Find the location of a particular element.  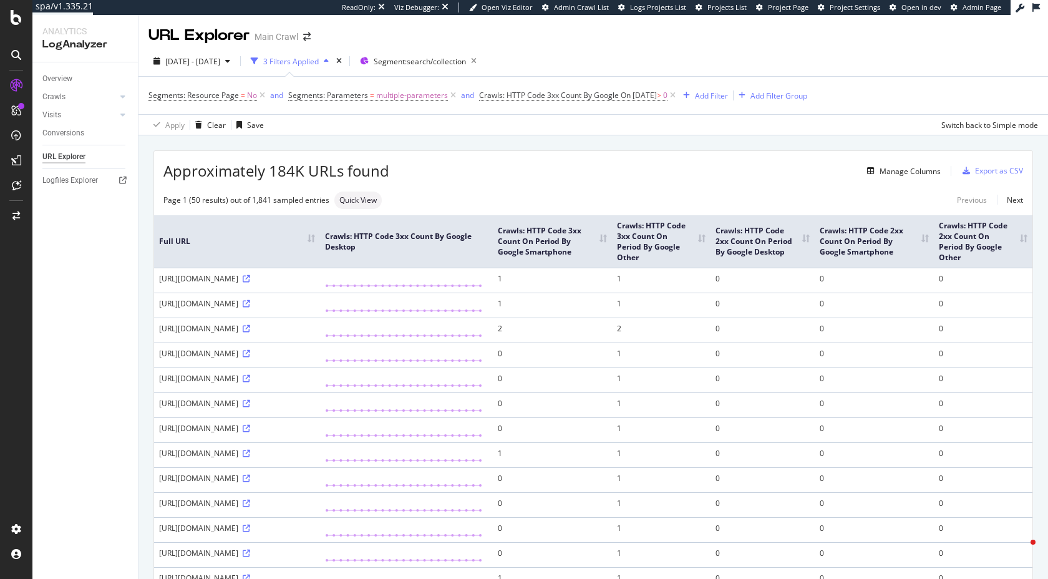

a: URL Explorer is located at coordinates (85, 157).